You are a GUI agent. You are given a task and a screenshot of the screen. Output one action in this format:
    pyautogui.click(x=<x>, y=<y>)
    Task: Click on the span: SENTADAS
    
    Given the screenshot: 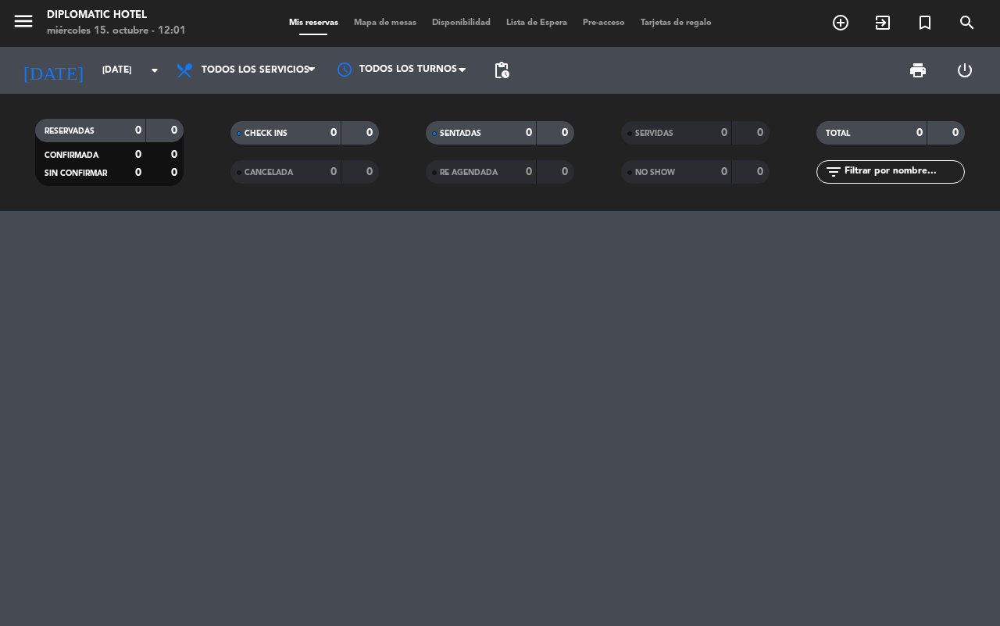 What is the action you would take?
    pyautogui.click(x=460, y=134)
    